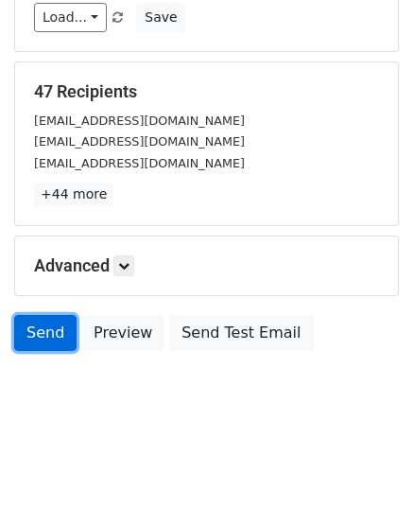 Image resolution: width=413 pixels, height=508 pixels. Describe the element at coordinates (206, 92) in the screenshot. I see `h5: 47 Recipients` at that location.